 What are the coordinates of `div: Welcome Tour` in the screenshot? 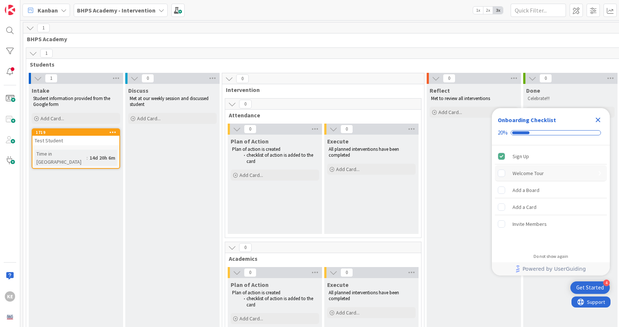 It's located at (528, 173).